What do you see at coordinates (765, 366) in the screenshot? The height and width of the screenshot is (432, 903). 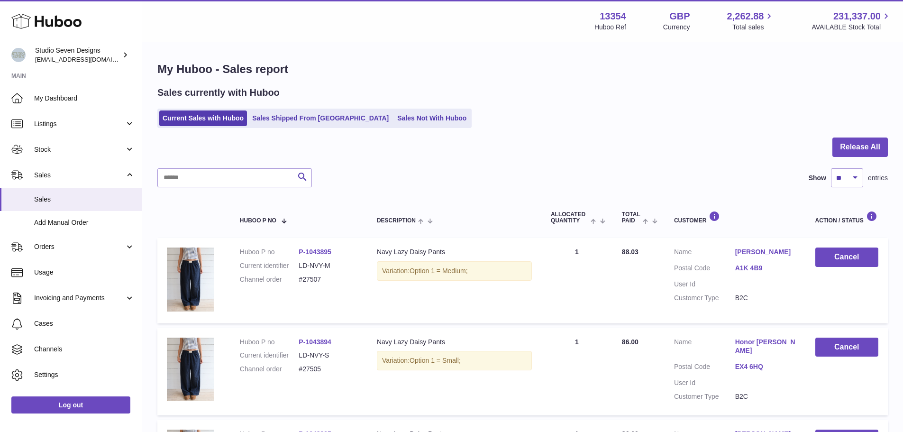 I see `a: EX4 6HQ` at bounding box center [765, 366].